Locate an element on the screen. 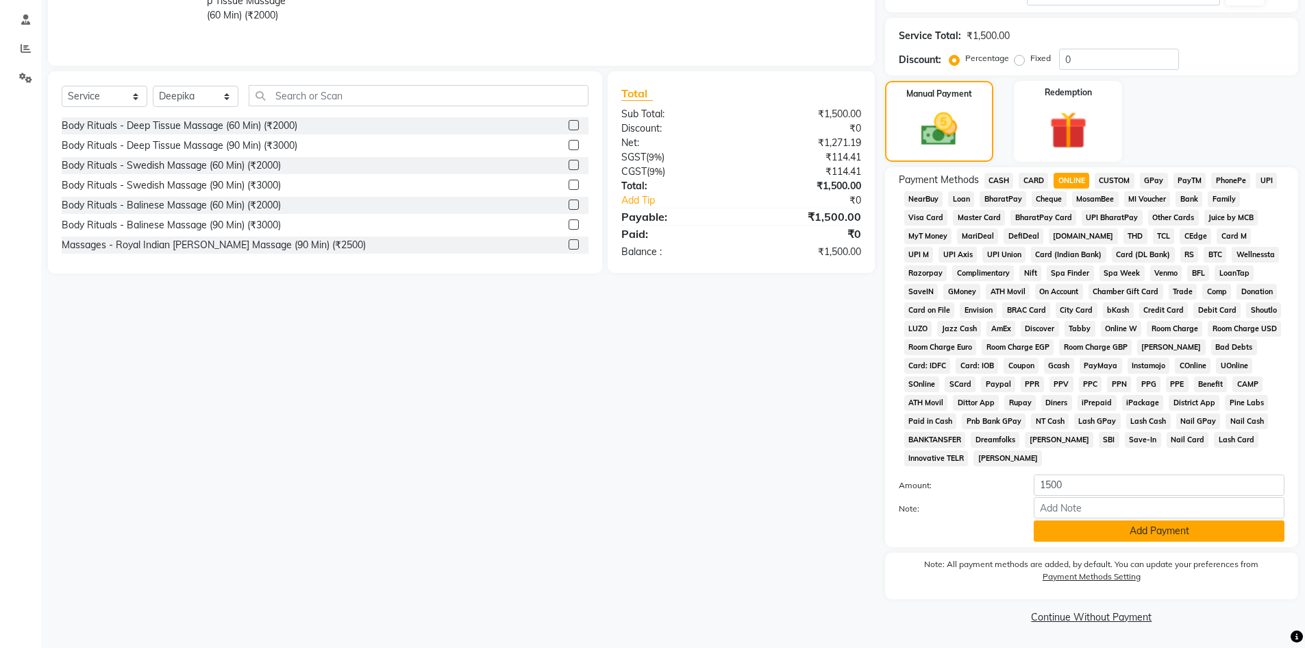  div: Body Rituals - Balinese Massage (60 Min) (₹2000) is located at coordinates (171, 205).